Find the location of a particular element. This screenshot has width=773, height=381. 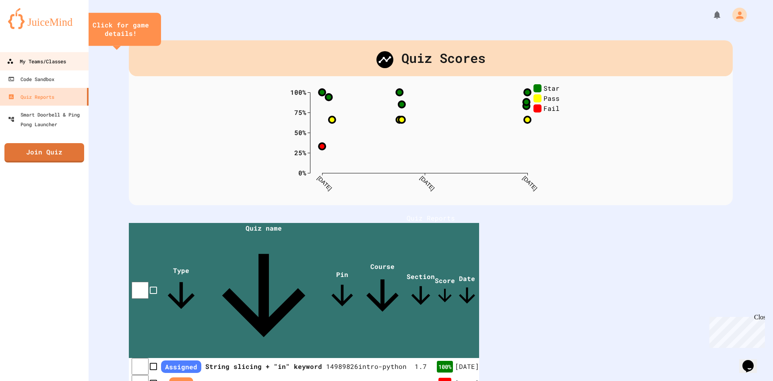

td: 14989826 is located at coordinates (342, 366).